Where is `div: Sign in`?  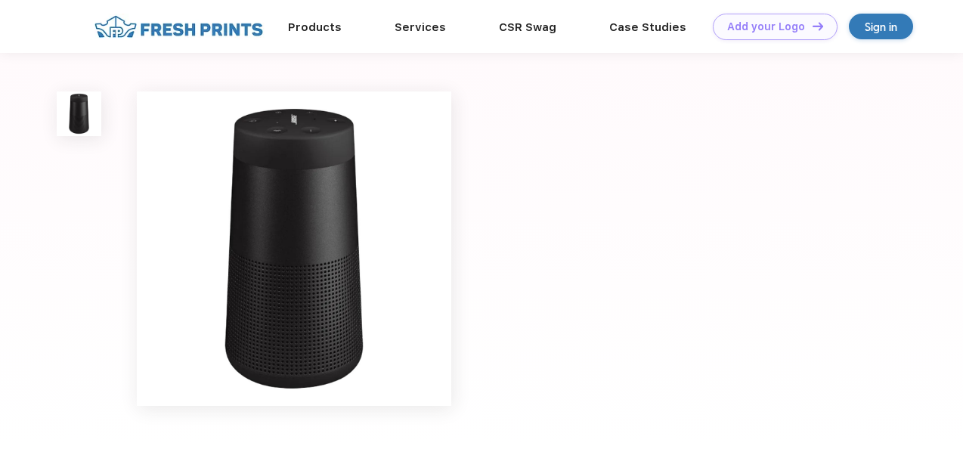 div: Sign in is located at coordinates (880, 26).